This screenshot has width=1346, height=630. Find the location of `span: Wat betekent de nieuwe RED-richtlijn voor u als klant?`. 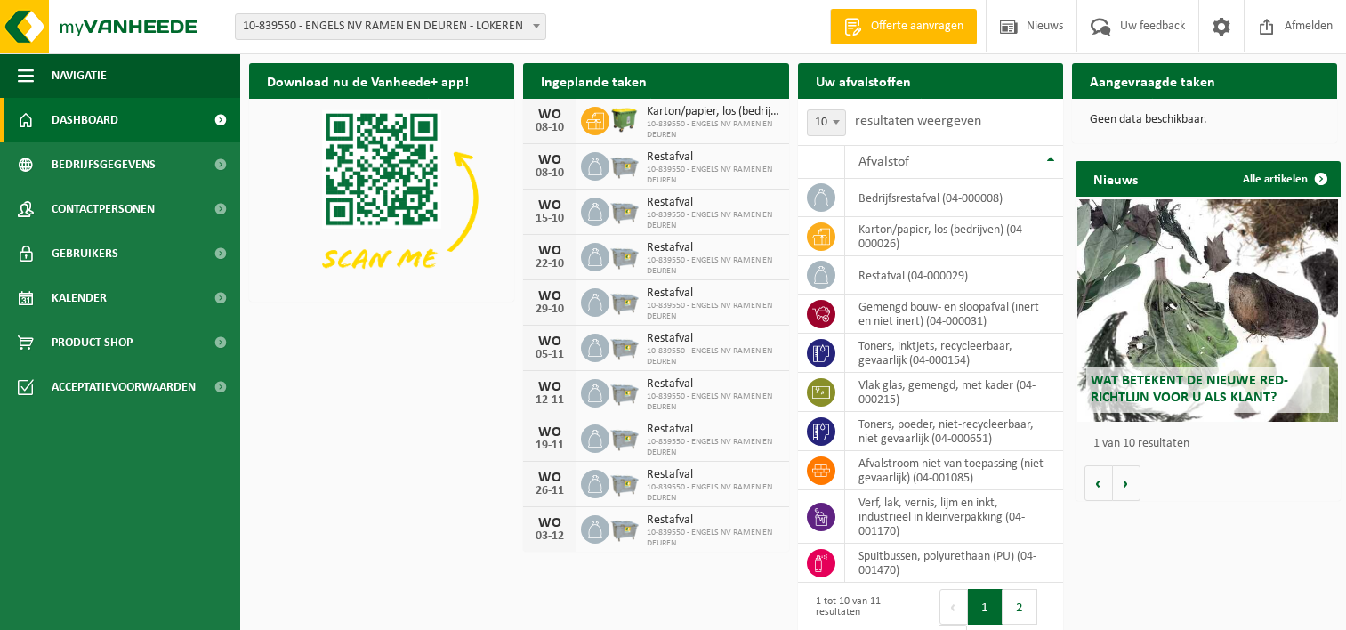

span: Wat betekent de nieuwe RED-richtlijn voor u als klant? is located at coordinates (1190, 389).